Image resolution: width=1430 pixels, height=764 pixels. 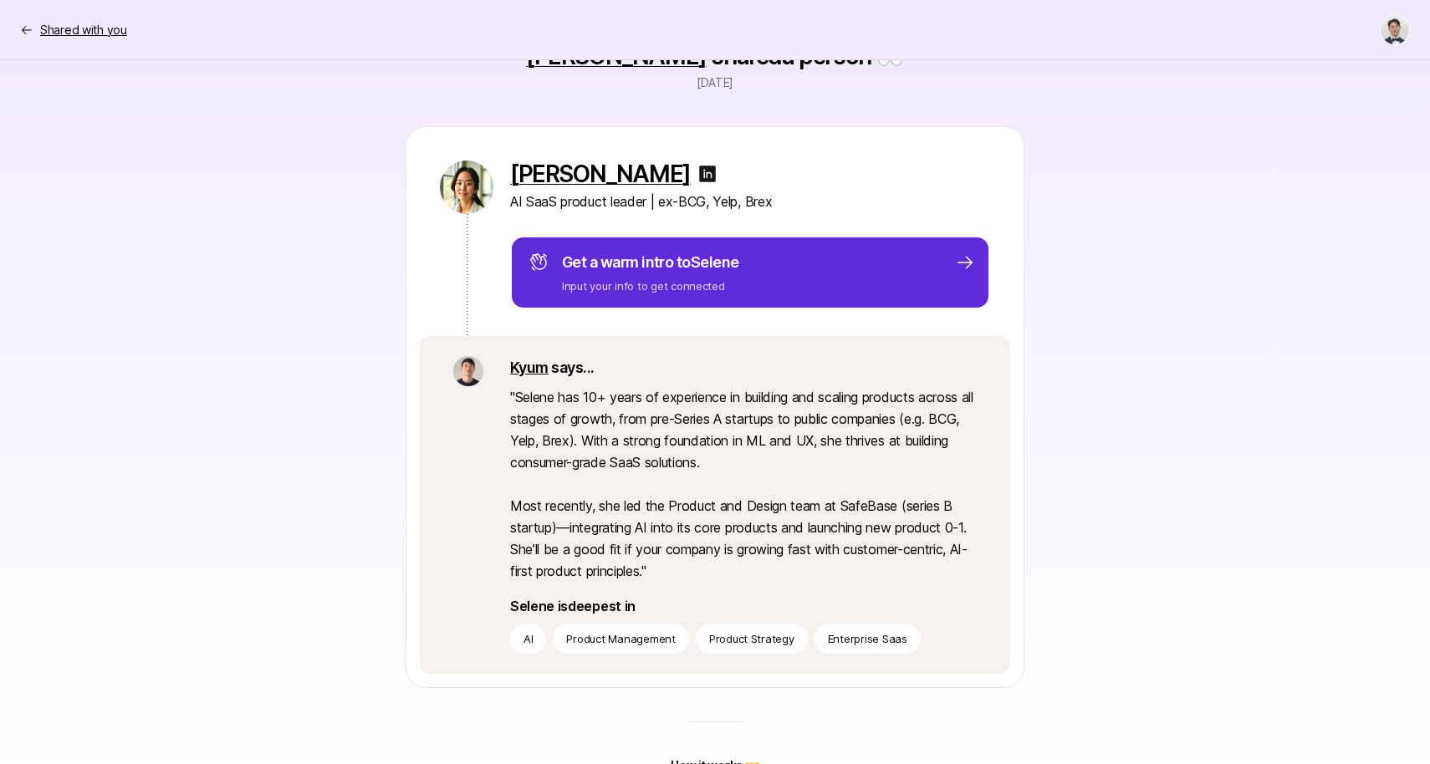 What do you see at coordinates (750, 202) in the screenshot?
I see `p: AI SaaS product leader | ex-BCG, Yelp, Brex` at bounding box center [750, 202].